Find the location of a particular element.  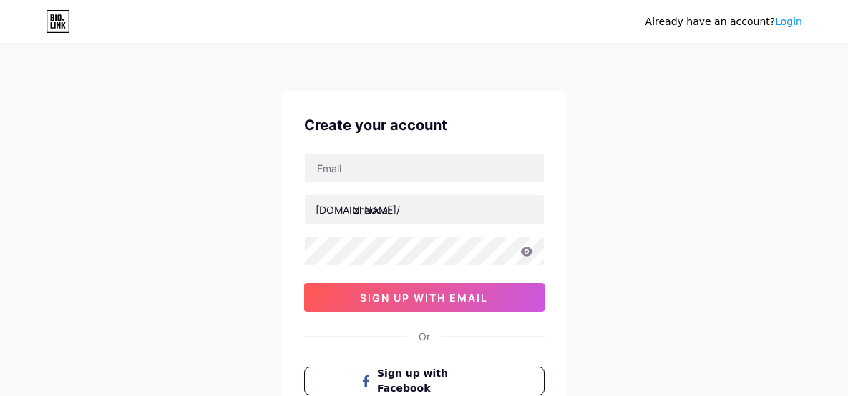

a: Login is located at coordinates (788, 21).